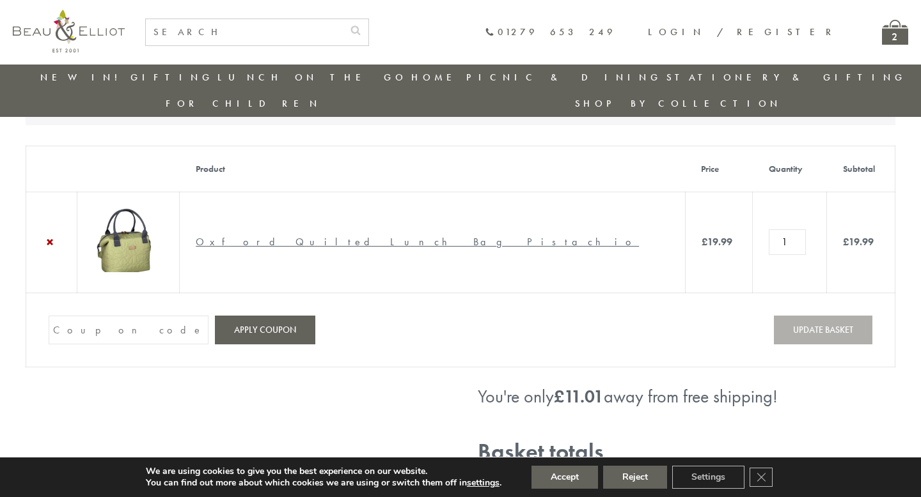 Image resolution: width=921 pixels, height=497 pixels. I want to click on a: Home, so click(437, 77).